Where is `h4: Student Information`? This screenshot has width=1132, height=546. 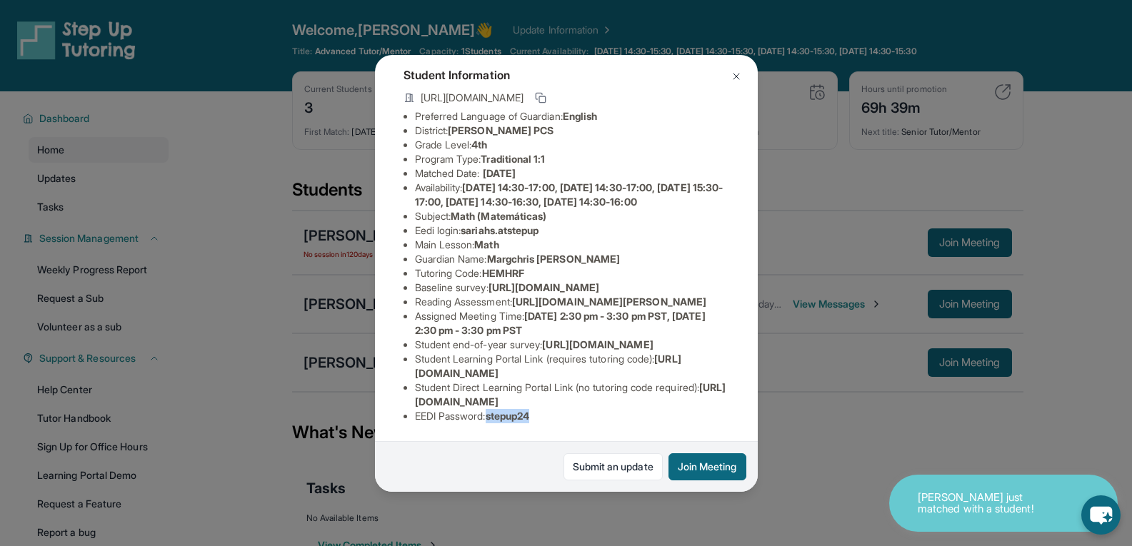 h4: Student Information is located at coordinates (566, 75).